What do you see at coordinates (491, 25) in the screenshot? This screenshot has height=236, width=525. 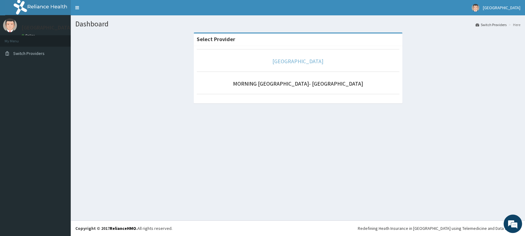 I see `a: Switch Providers` at bounding box center [491, 25].